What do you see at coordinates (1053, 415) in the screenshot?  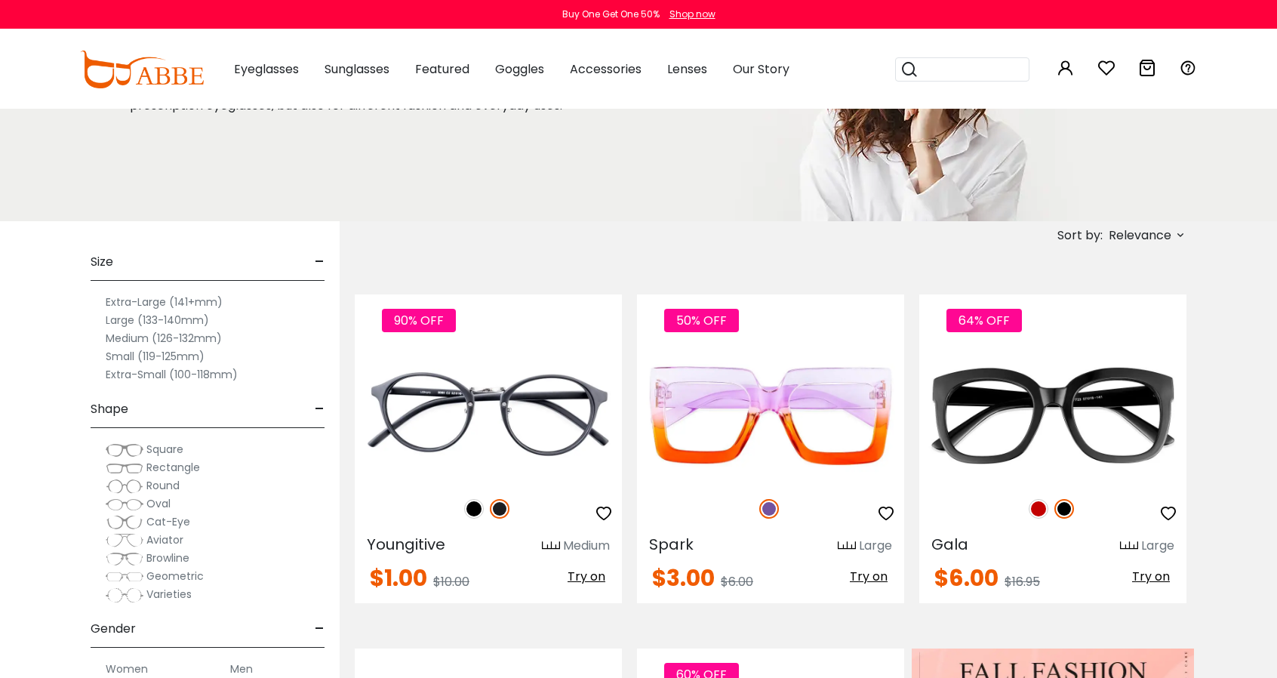 I see `a: Black Gala - Plastic ,Universal Bridge Fit` at bounding box center [1053, 415].